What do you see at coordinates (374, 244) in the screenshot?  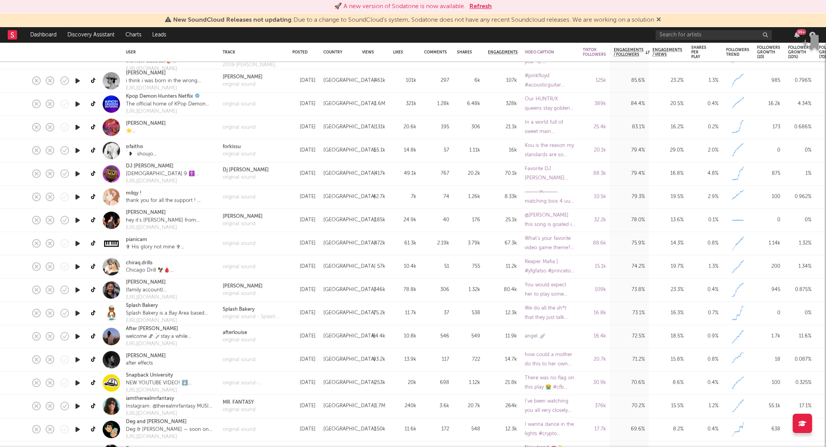 I see `div: 472k` at bounding box center [374, 244].